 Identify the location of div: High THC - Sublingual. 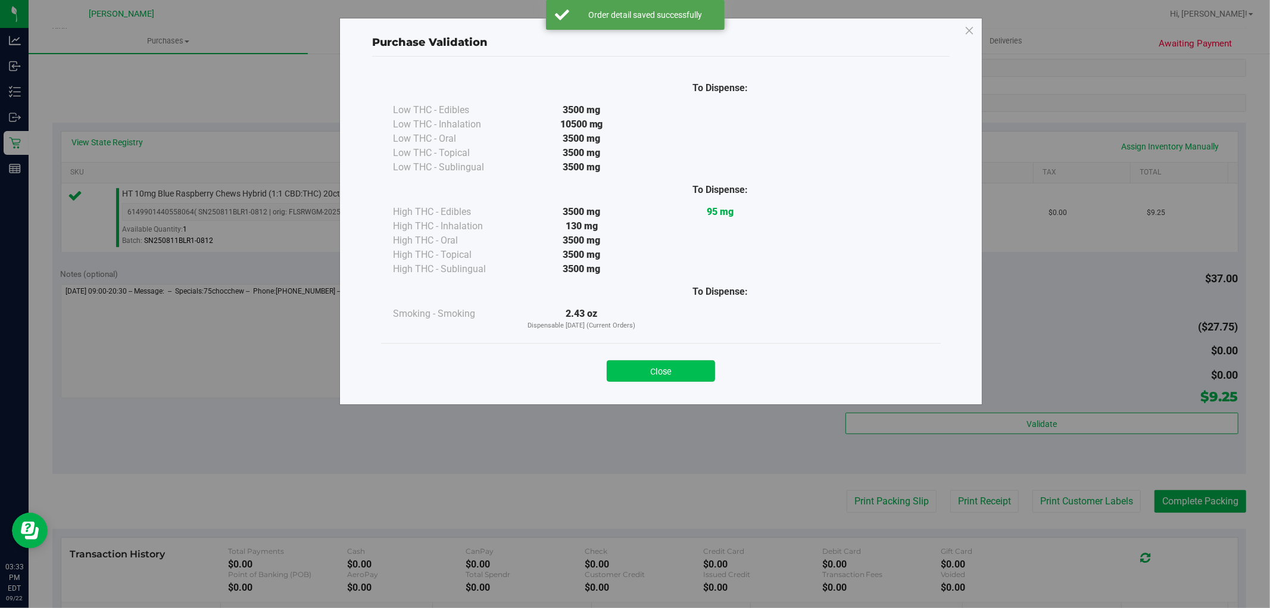
(452, 269).